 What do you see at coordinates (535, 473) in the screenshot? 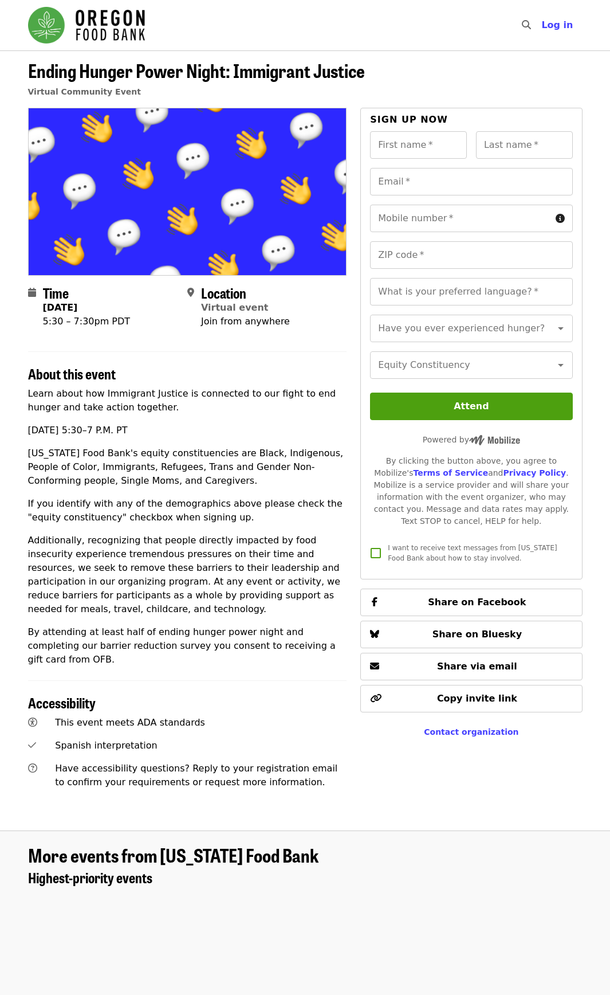
I see `a: Privacy Policy` at bounding box center [535, 473].